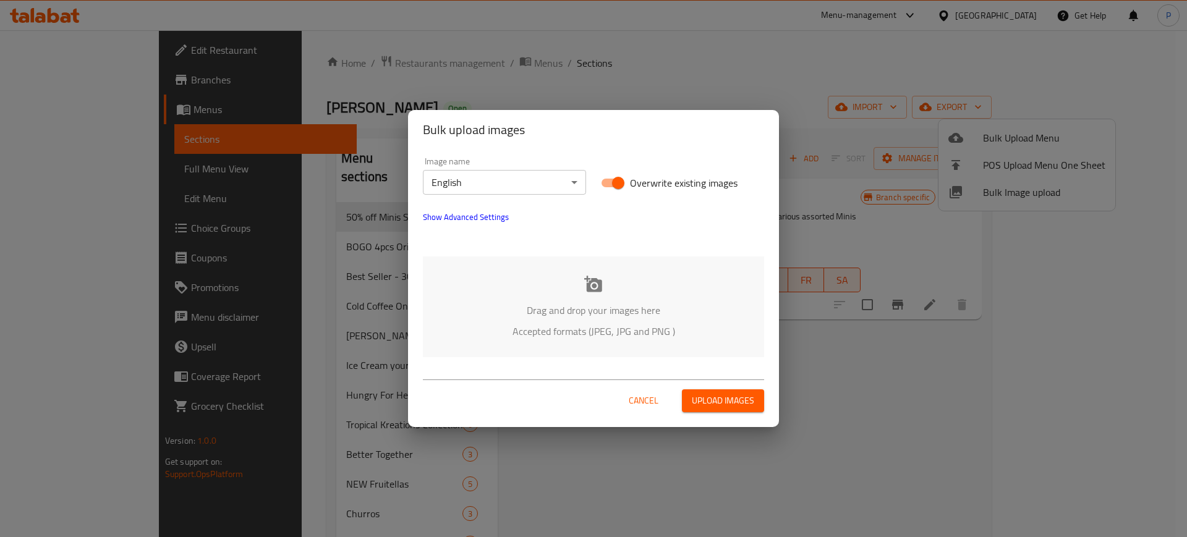 The width and height of the screenshot is (1187, 537). I want to click on div: English, so click(504, 182).